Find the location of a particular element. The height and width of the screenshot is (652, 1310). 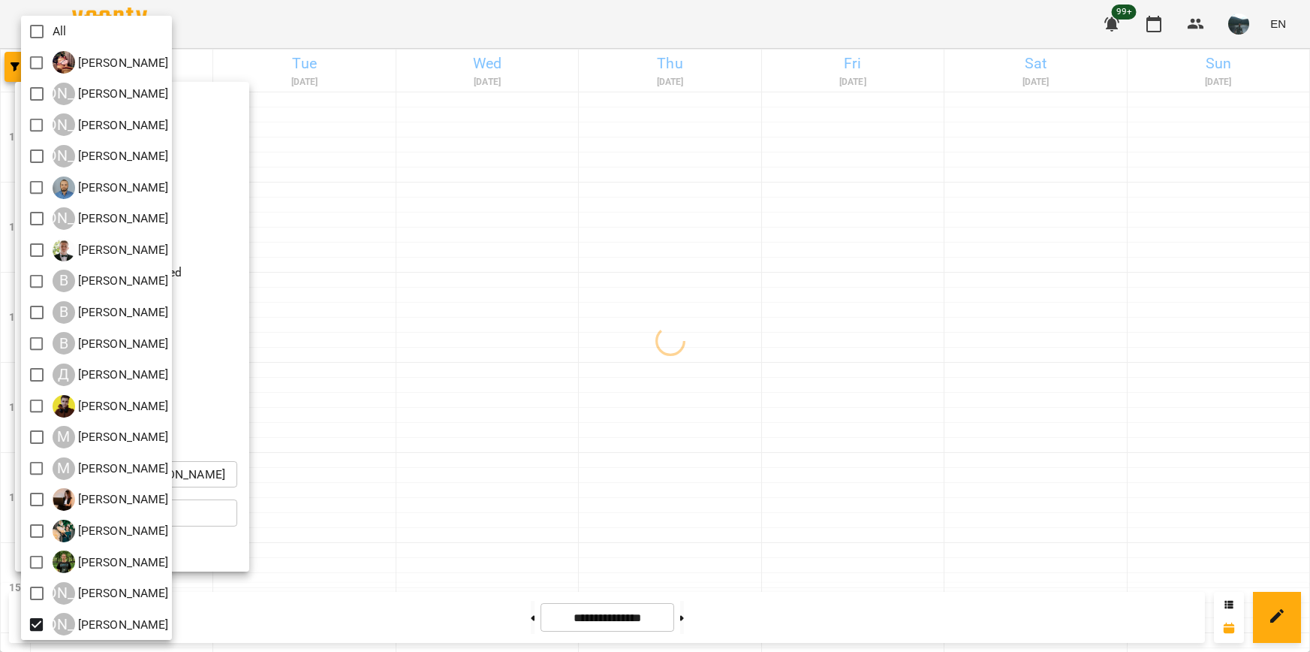

div: Роман Ованенко is located at coordinates (110, 562).